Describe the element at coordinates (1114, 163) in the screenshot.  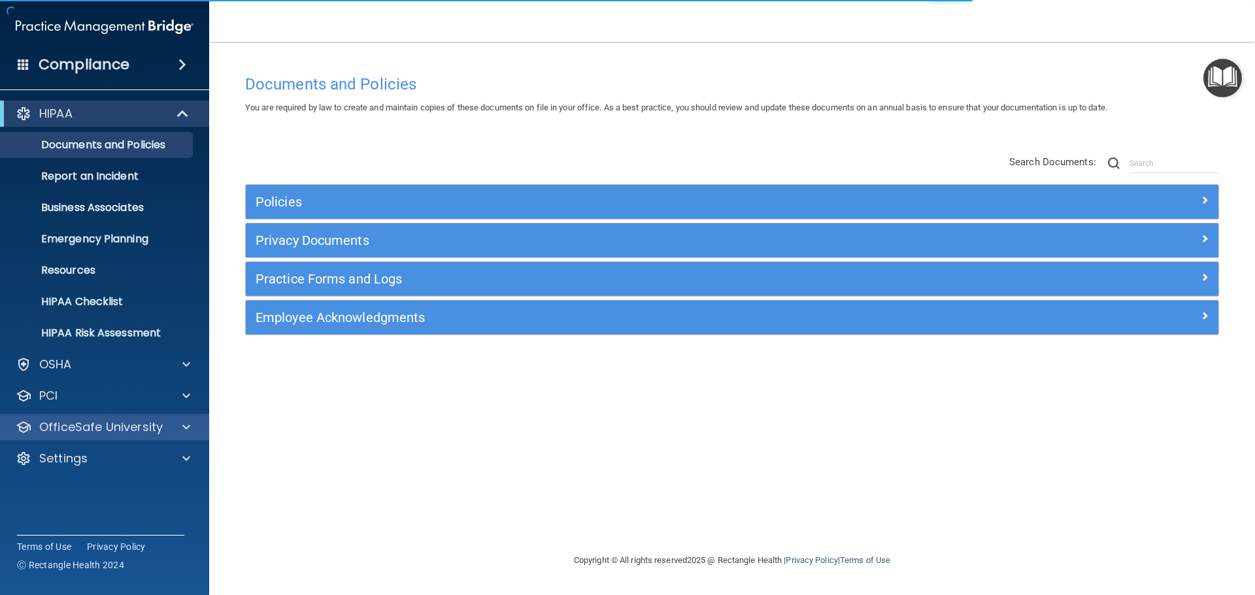
I see `img: ic-search.3b580494.png` at that location.